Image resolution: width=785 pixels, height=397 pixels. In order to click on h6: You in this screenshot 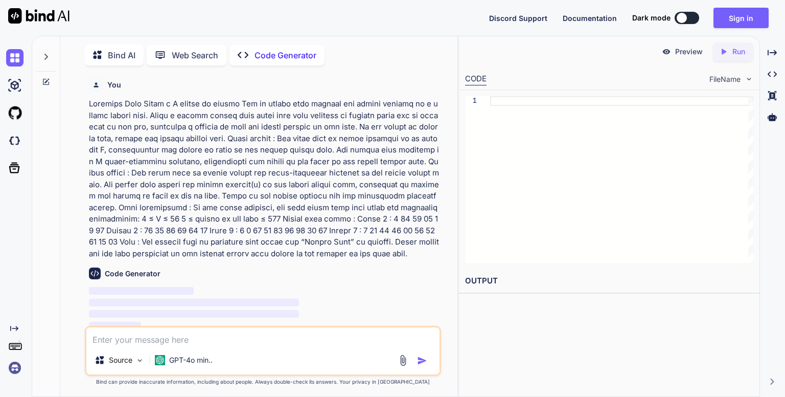, I will do `click(114, 85)`.